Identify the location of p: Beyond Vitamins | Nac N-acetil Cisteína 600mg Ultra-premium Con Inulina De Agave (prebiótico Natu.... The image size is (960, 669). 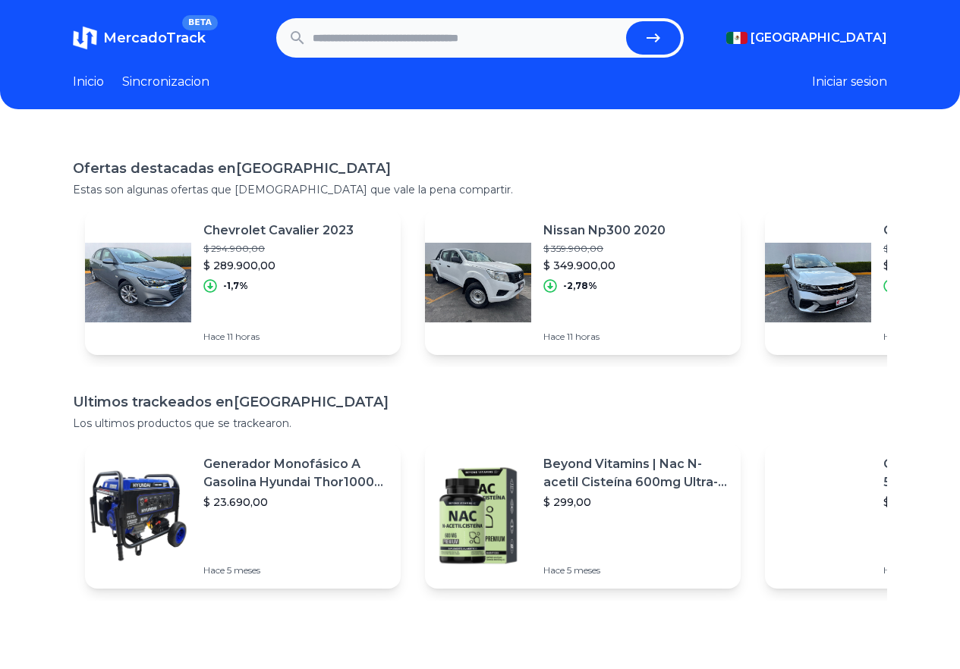
(636, 473).